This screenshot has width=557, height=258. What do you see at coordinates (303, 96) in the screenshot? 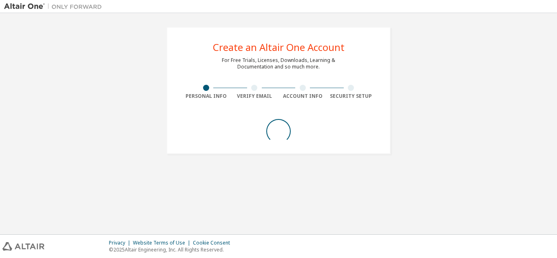
I see `div: Account Info` at bounding box center [303, 96].